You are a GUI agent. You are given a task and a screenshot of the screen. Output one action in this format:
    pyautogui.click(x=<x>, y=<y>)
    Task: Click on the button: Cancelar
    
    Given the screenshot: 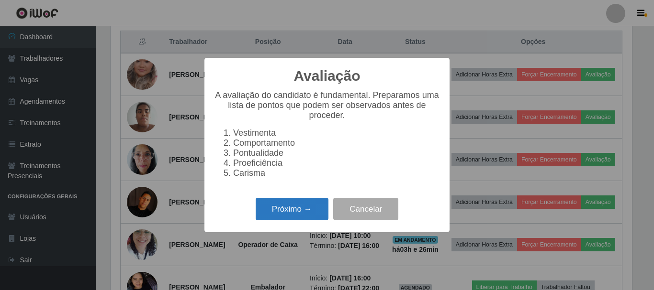 What is the action you would take?
    pyautogui.click(x=366, y=209)
    